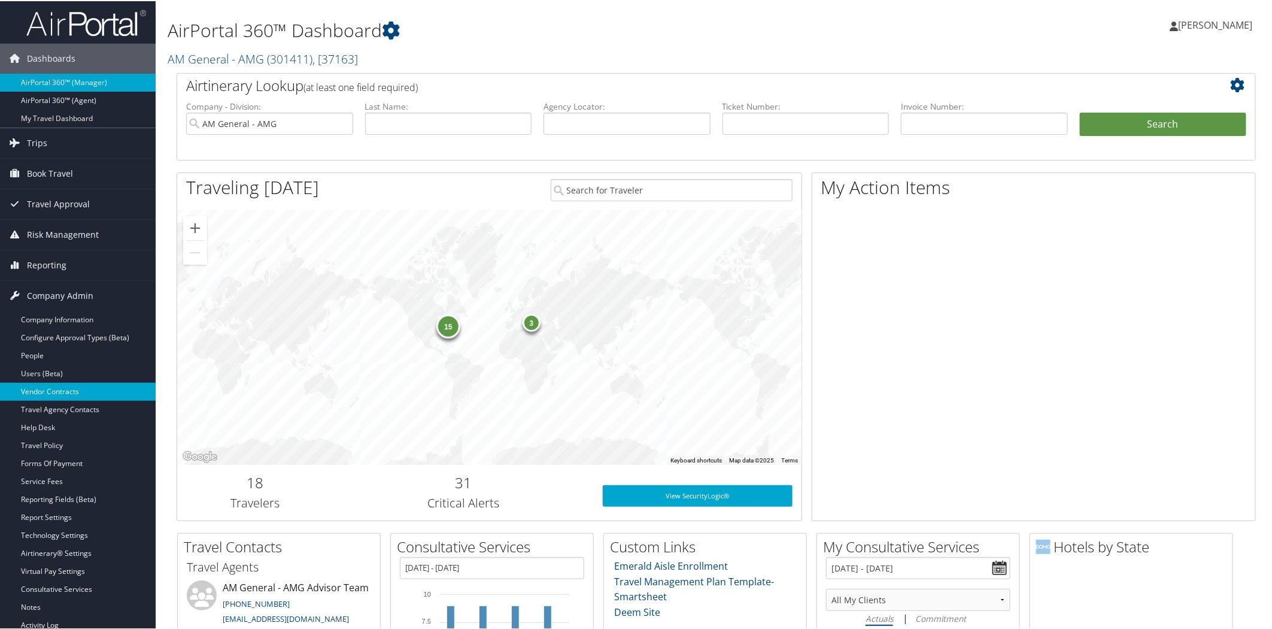 The image size is (1272, 629). I want to click on li: AM General - AMG Advisor Team, so click(279, 603).